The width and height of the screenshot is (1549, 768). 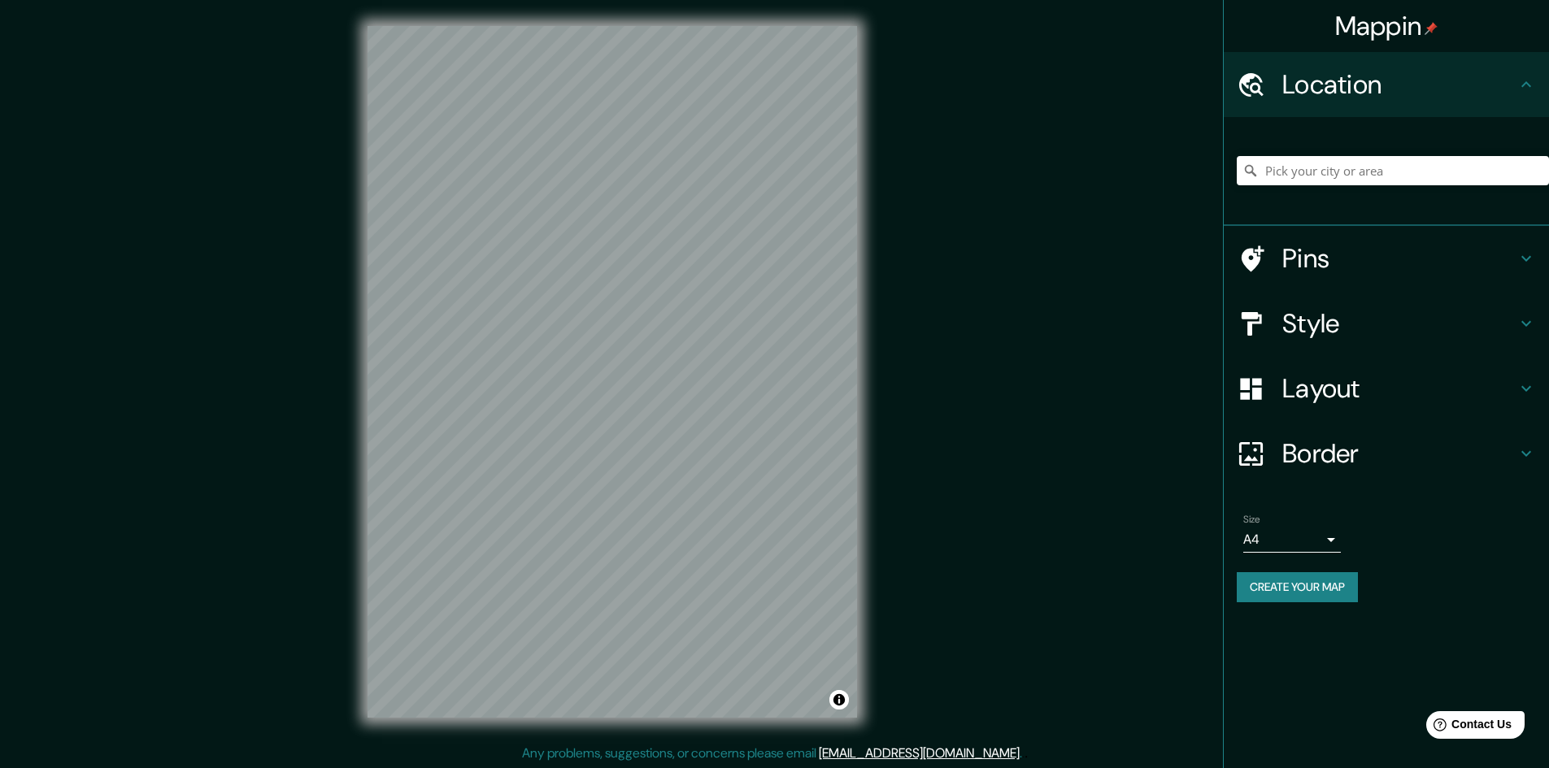 I want to click on h4: Border, so click(x=1399, y=454).